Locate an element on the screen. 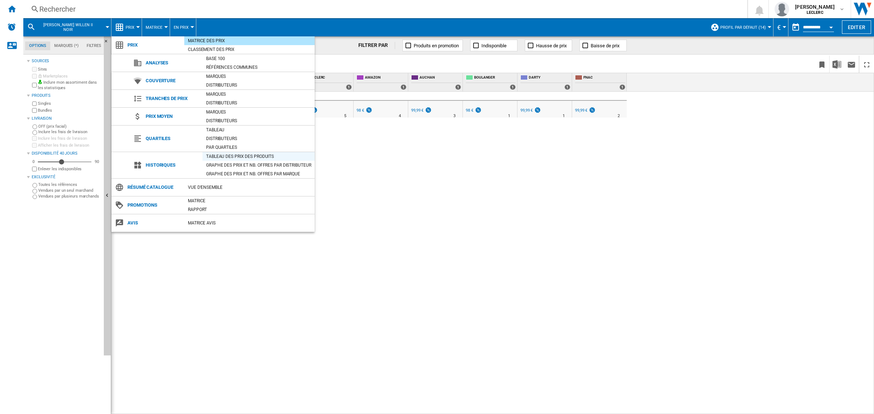 The height and width of the screenshot is (414, 874). div: Références communes is located at coordinates (258, 67).